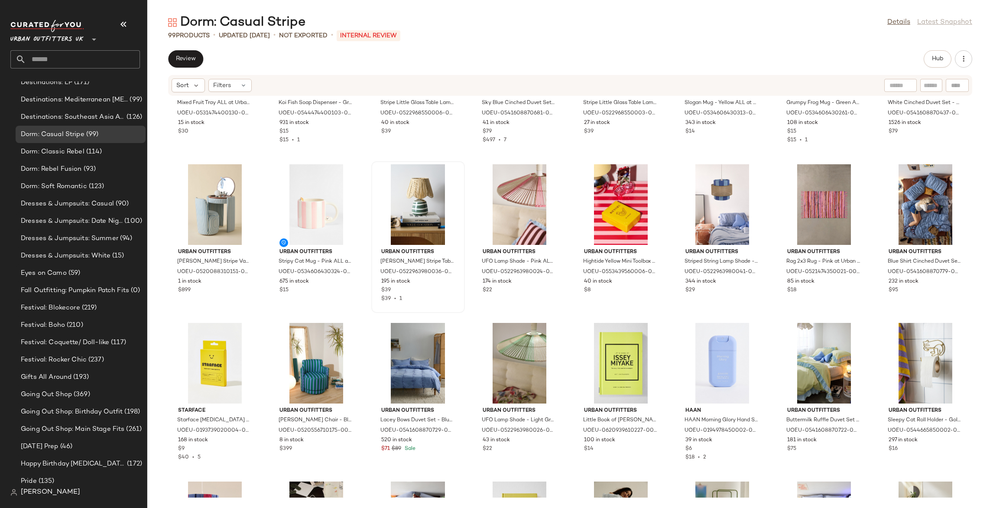 This screenshot has width=993, height=508. What do you see at coordinates (417, 113) in the screenshot?
I see `span: UOEU-0522968550006-000-066` at bounding box center [417, 113].